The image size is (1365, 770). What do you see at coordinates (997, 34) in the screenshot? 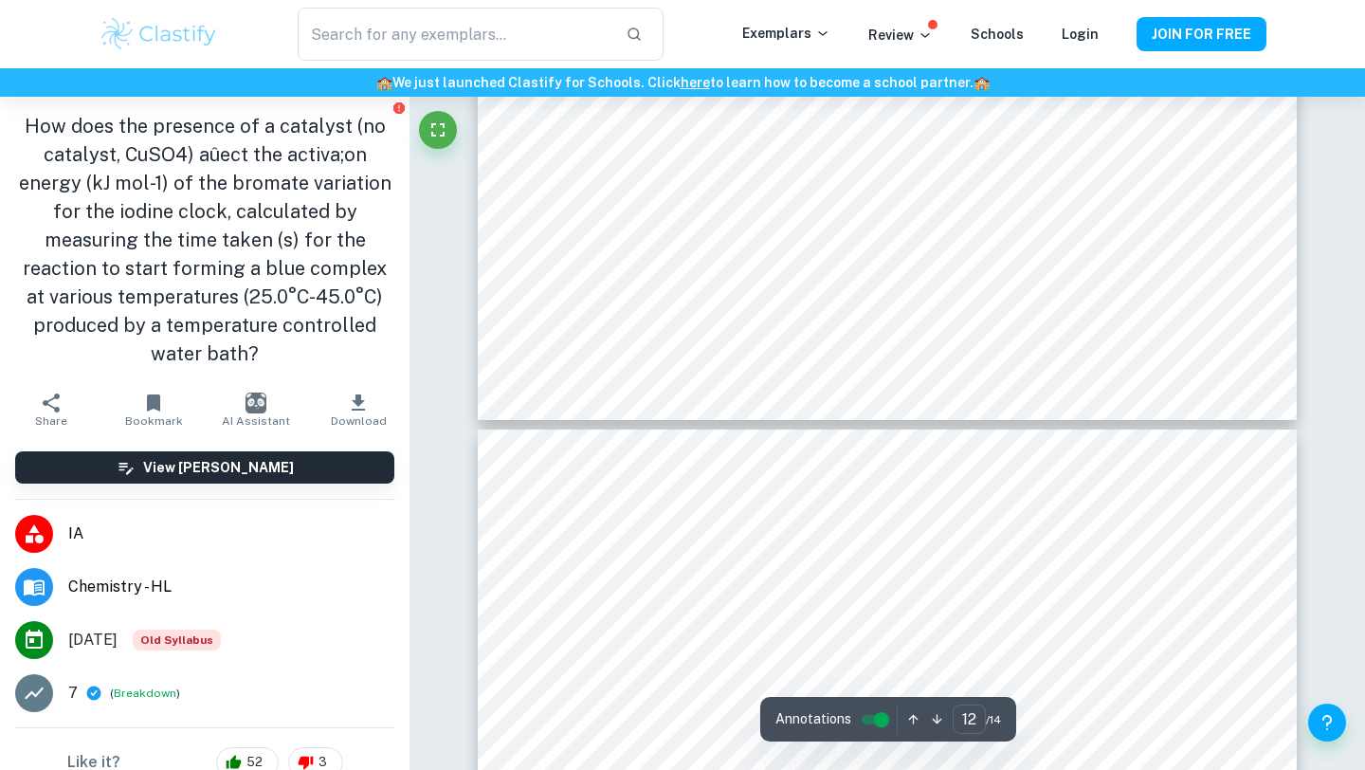
I see `a: Schools` at bounding box center [997, 34].